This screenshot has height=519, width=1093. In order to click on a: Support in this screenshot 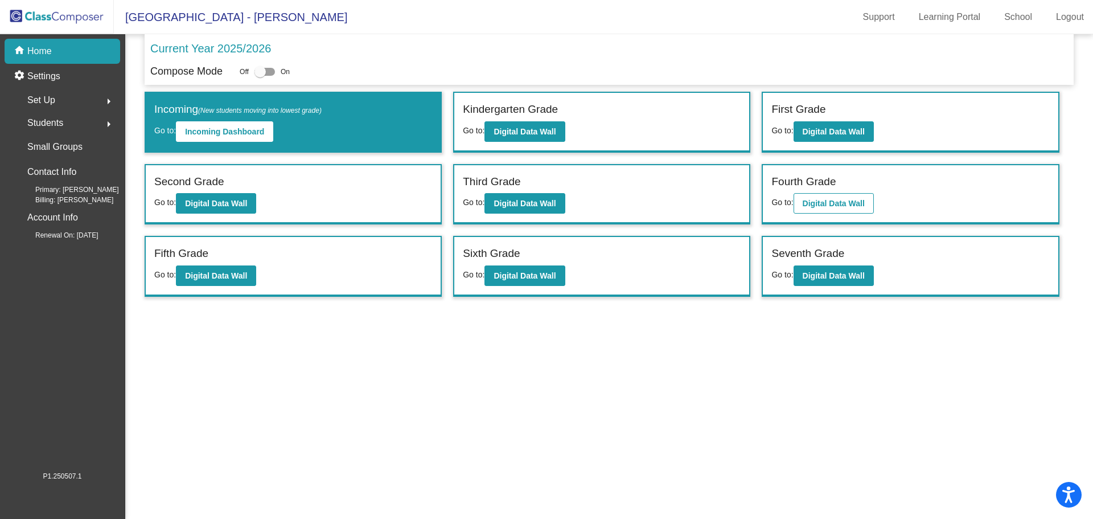, I will do `click(879, 17)`.